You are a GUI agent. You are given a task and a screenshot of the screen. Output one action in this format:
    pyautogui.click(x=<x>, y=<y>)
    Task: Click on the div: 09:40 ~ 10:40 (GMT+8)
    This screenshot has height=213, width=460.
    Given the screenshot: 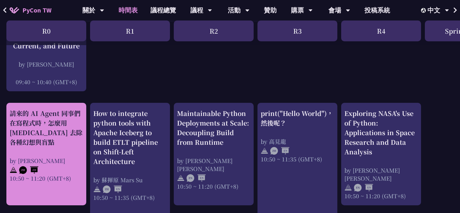 What is the action you would take?
    pyautogui.click(x=46, y=82)
    